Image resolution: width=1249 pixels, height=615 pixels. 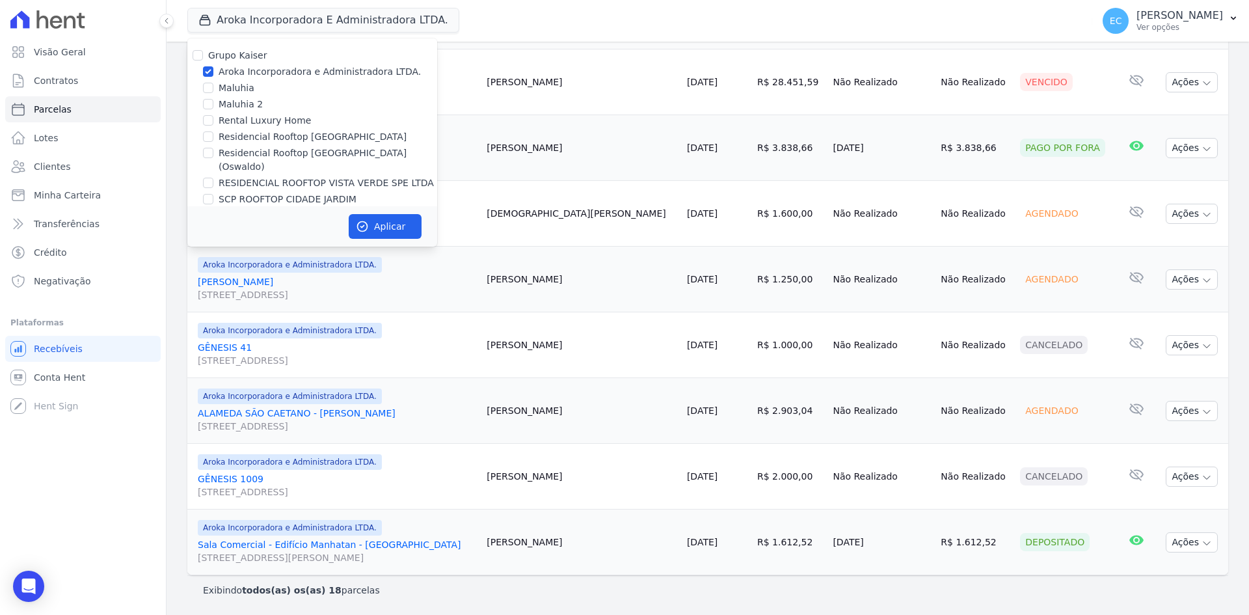 I want to click on span: Minha Carteira, so click(x=67, y=195).